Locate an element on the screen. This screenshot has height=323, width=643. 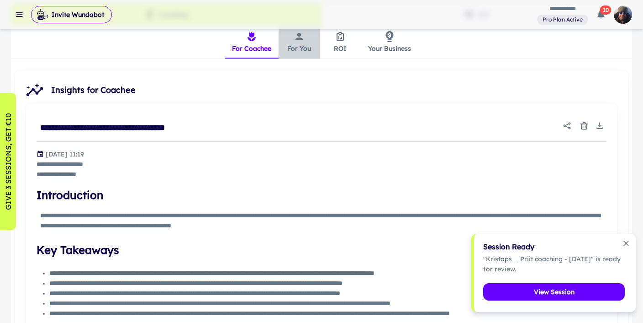
button: For You is located at coordinates (299, 42).